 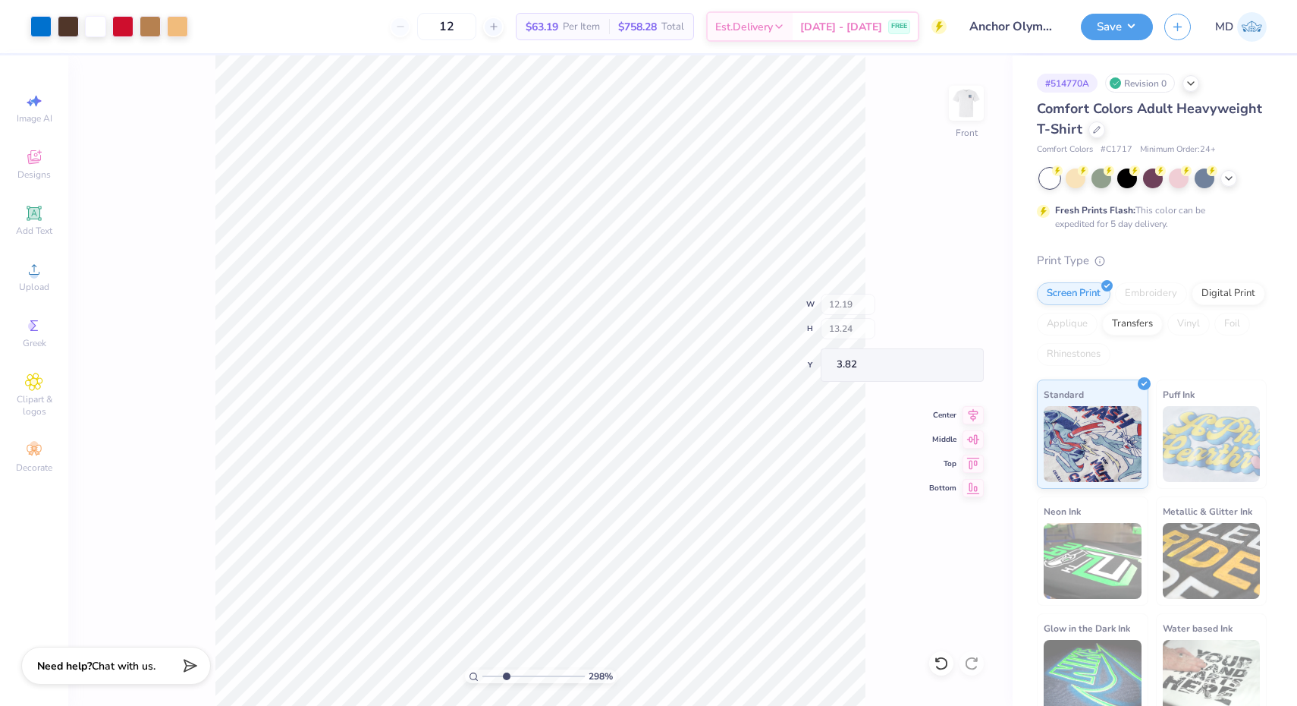 What do you see at coordinates (1149, 118) in the screenshot?
I see `span: Comfort Colors Adult Heavyweight T-Shirt` at bounding box center [1149, 118].